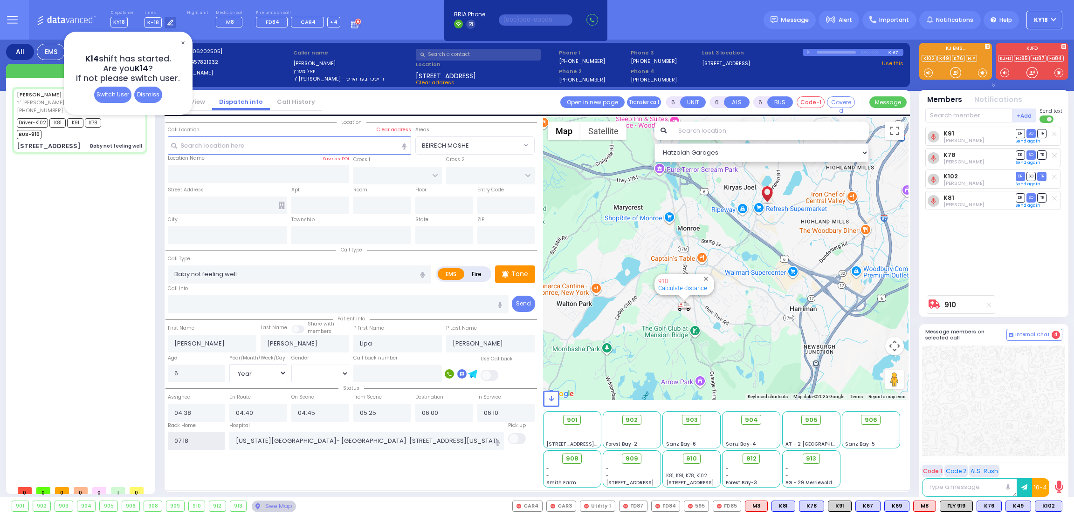 The height and width of the screenshot is (515, 1074). What do you see at coordinates (185, 190) in the screenshot?
I see `label: Street Address` at bounding box center [185, 190].